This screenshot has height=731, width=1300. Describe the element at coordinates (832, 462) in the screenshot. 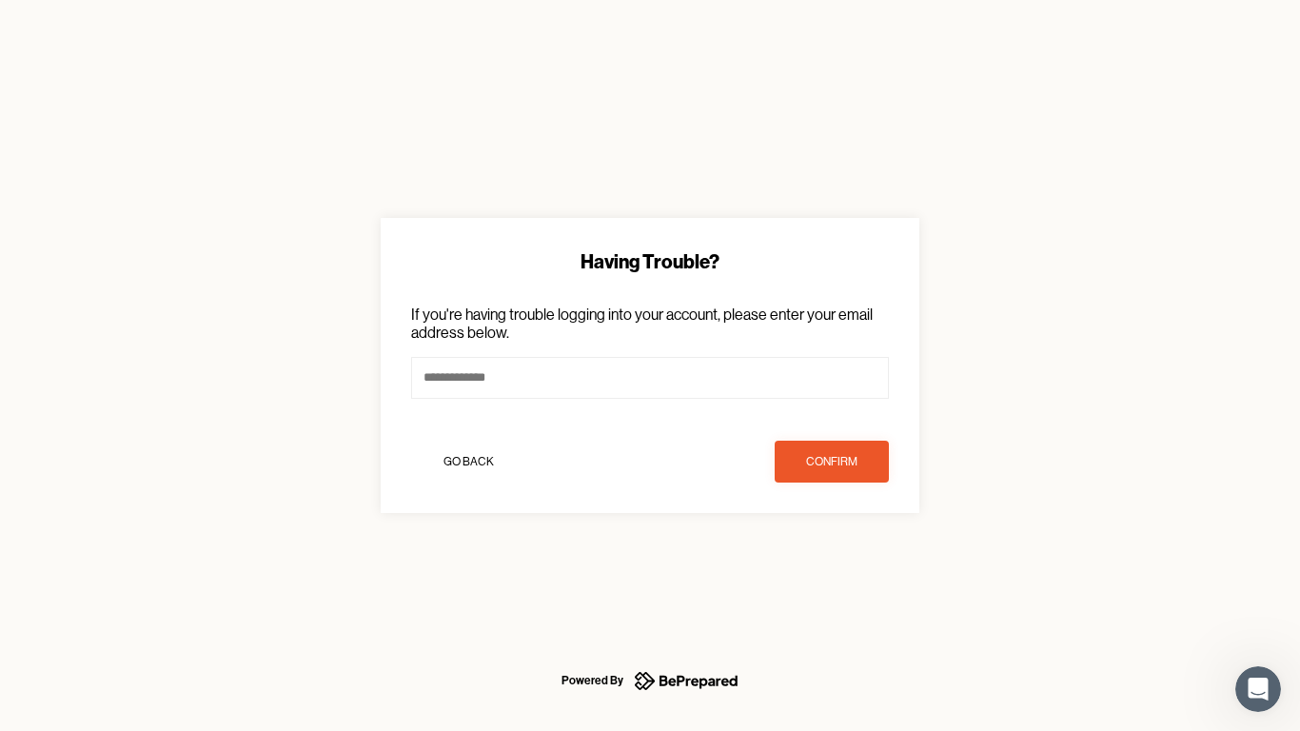

I see `button: confirm` at that location.